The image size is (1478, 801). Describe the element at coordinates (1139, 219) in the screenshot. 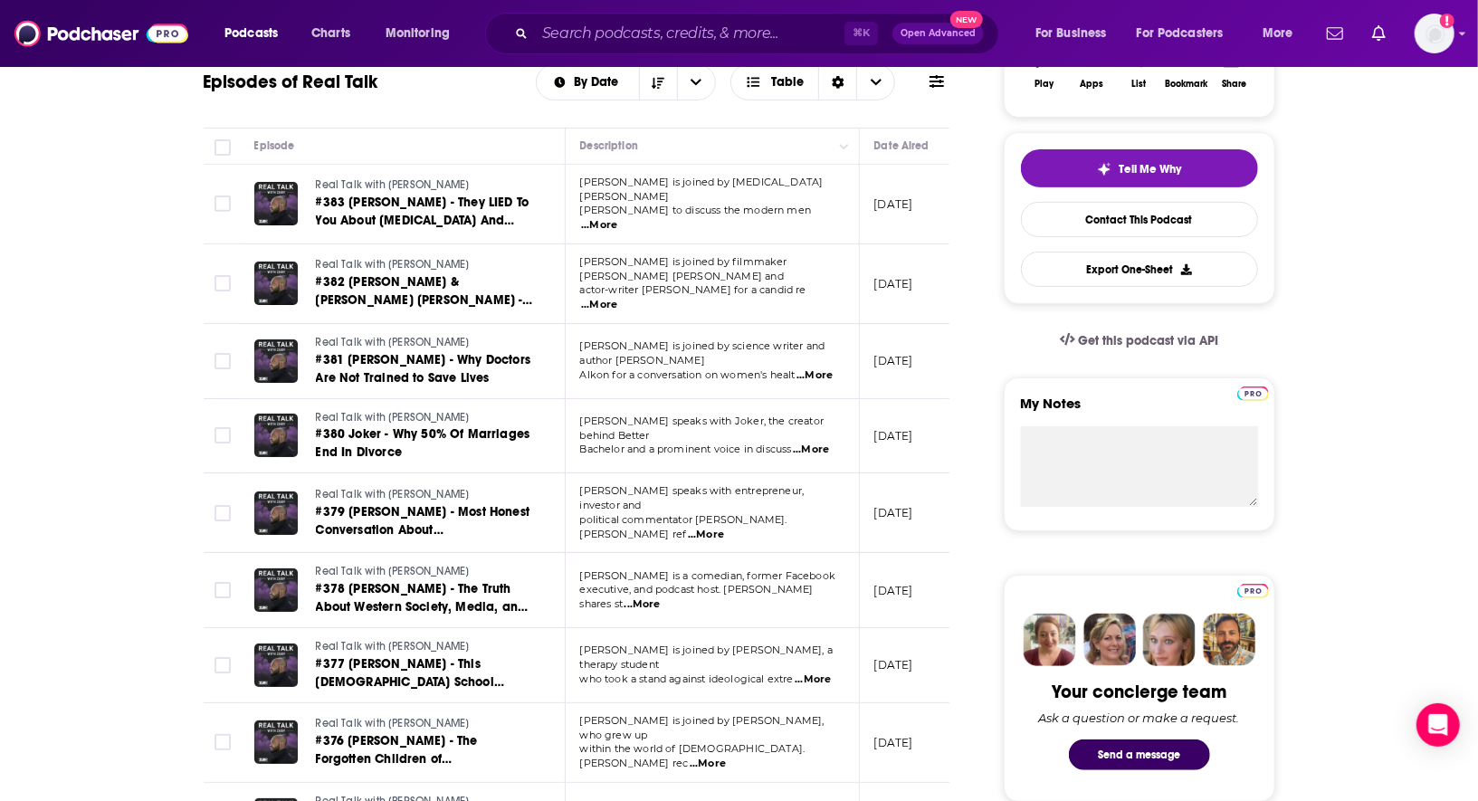

I see `a: Contact This Podcast` at that location.